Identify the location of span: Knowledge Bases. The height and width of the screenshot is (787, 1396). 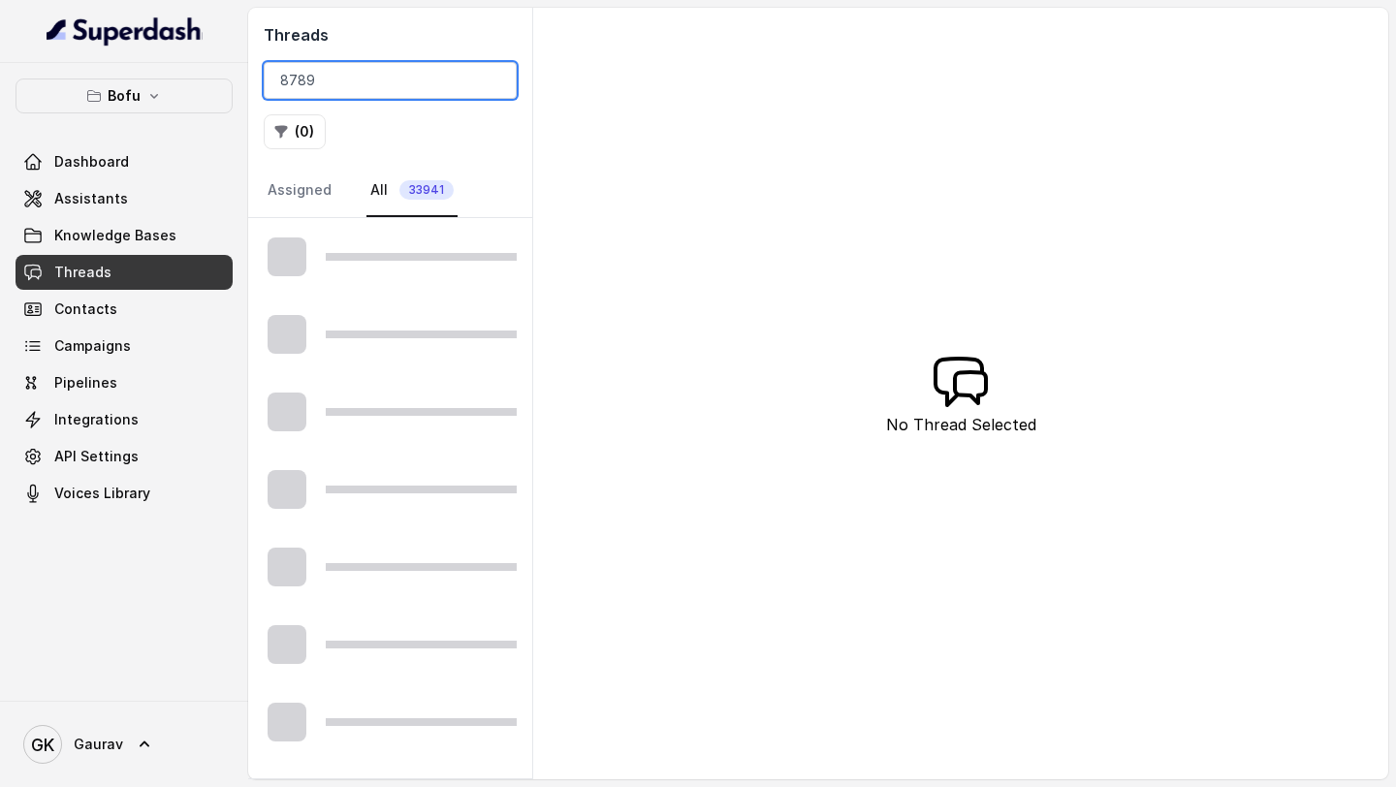
(115, 236).